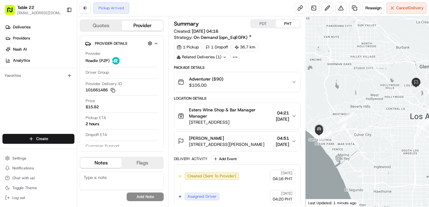 The height and width of the screenshot is (207, 429). I want to click on button: Create, so click(38, 139).